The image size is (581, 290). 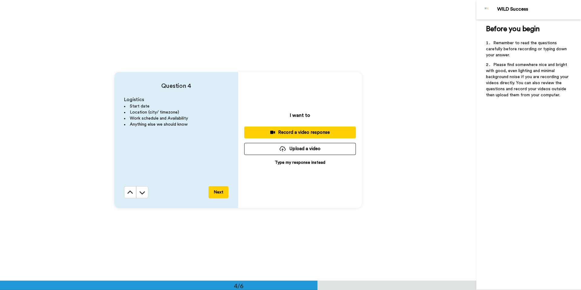 What do you see at coordinates (219, 192) in the screenshot?
I see `button: Next` at bounding box center [219, 192].